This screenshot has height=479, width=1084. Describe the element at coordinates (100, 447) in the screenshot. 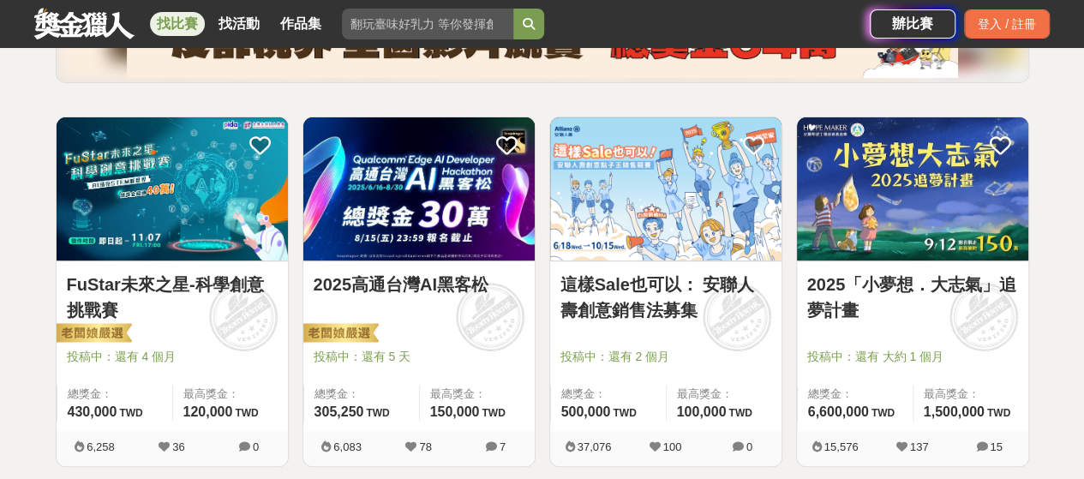

I see `span: 6,258` at that location.